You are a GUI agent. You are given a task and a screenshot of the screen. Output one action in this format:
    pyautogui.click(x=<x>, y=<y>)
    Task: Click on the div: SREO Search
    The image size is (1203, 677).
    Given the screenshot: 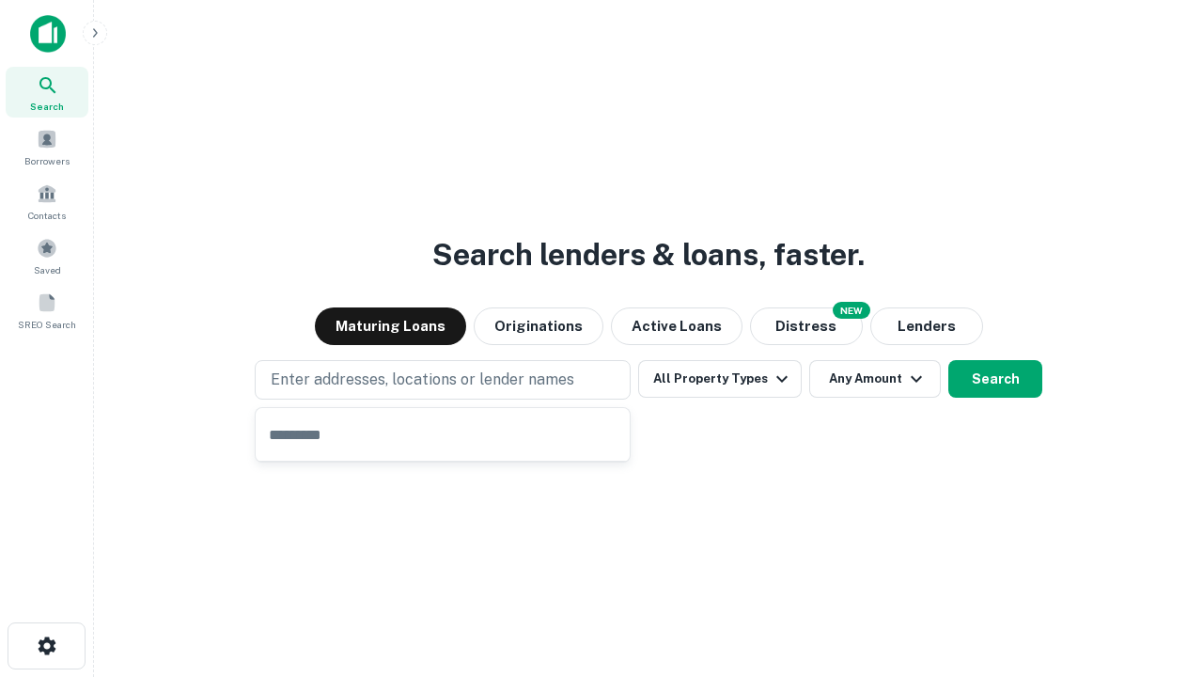 What is the action you would take?
    pyautogui.click(x=47, y=310)
    